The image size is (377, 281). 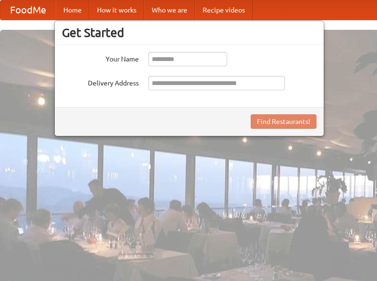 I want to click on label: Delivery Address, so click(x=101, y=82).